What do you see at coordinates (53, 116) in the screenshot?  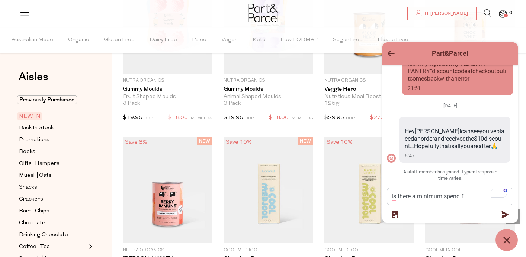 I see `a: NEW IN` at bounding box center [53, 116].